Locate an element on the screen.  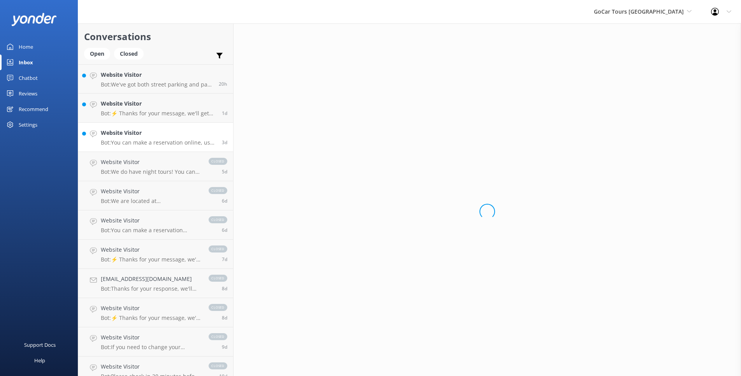
span: 07:14pm 12-Aug-2025 (UTC -07:00) America/Tijuana is located at coordinates (225, 171).